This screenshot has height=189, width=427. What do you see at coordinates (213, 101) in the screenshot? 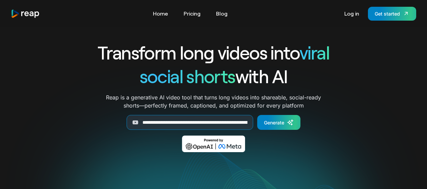
I see `p: Reap is a generative AI video tool that turns long videos into shareable, social-ready shorts—per...` at bounding box center [213, 101].